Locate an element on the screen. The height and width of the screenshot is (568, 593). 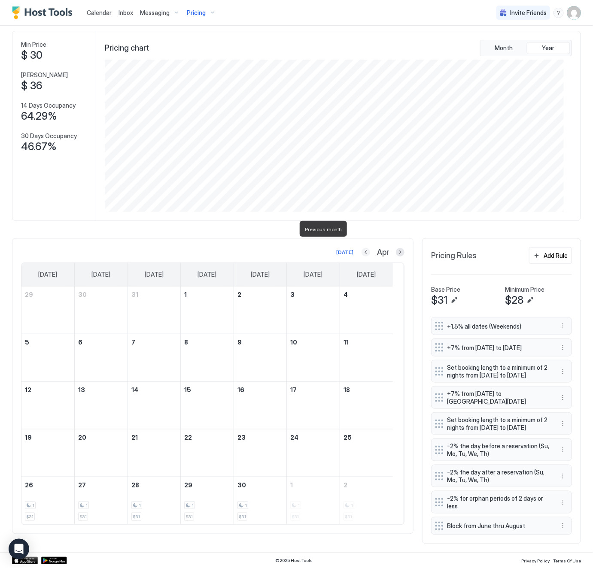
a: April 29, 2026 is located at coordinates (207, 485).